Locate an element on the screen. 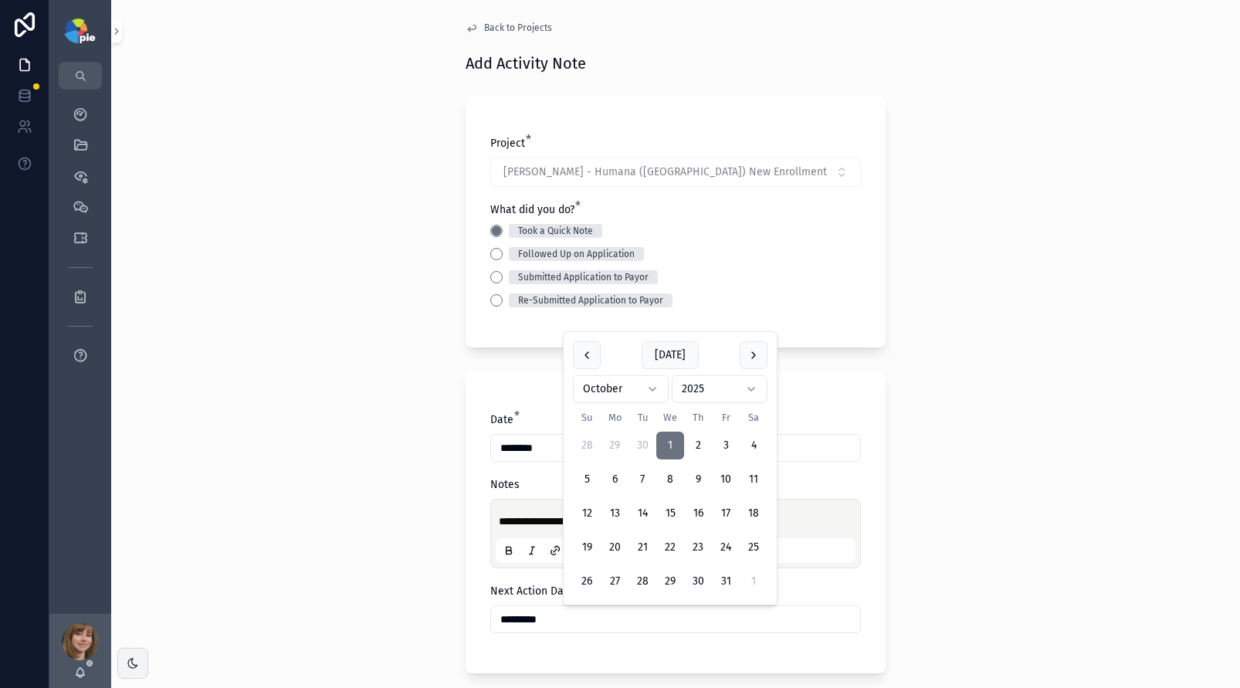 This screenshot has height=688, width=1240. button: Monday, October 13th, 2025 is located at coordinates (615, 514).